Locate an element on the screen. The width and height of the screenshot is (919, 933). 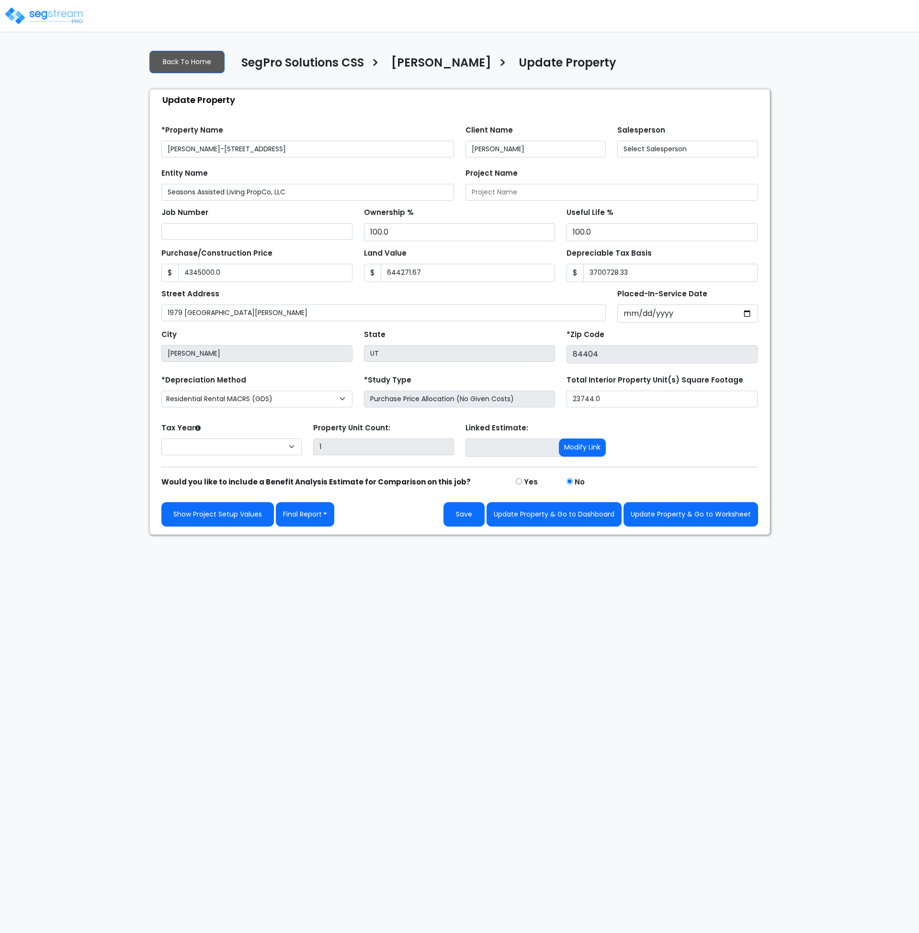
label: *Study Type is located at coordinates (387, 380).